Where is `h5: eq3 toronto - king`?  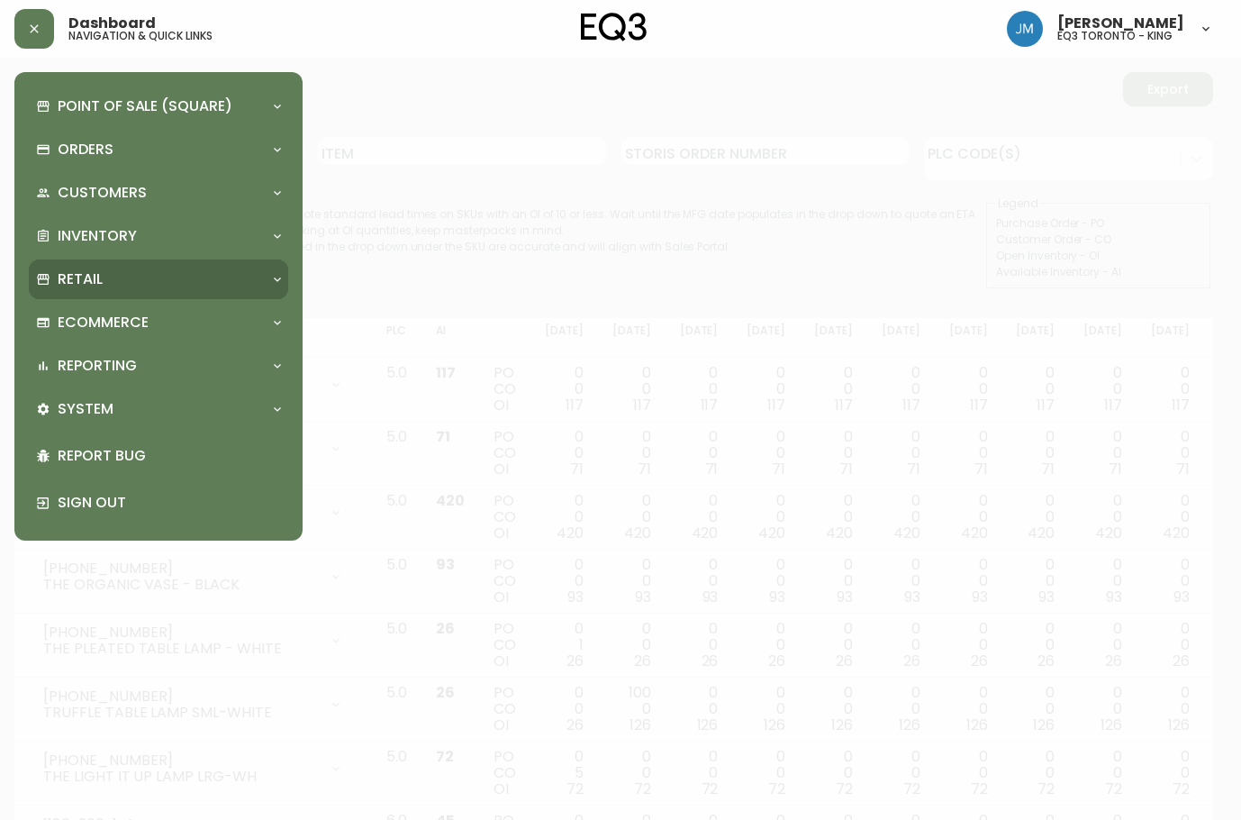 h5: eq3 toronto - king is located at coordinates (1115, 36).